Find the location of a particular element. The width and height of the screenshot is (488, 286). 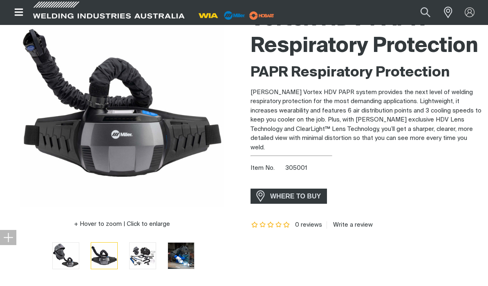

a: WHERE TO BUY is located at coordinates (289, 196).